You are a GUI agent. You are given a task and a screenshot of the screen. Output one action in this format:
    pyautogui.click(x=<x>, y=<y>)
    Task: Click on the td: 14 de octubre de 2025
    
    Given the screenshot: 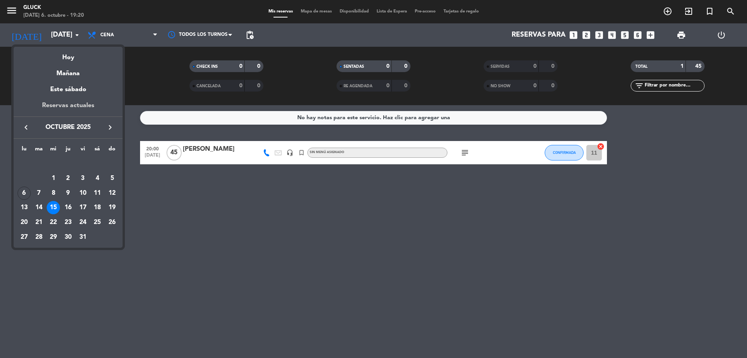 What is the action you would take?
    pyautogui.click(x=39, y=207)
    